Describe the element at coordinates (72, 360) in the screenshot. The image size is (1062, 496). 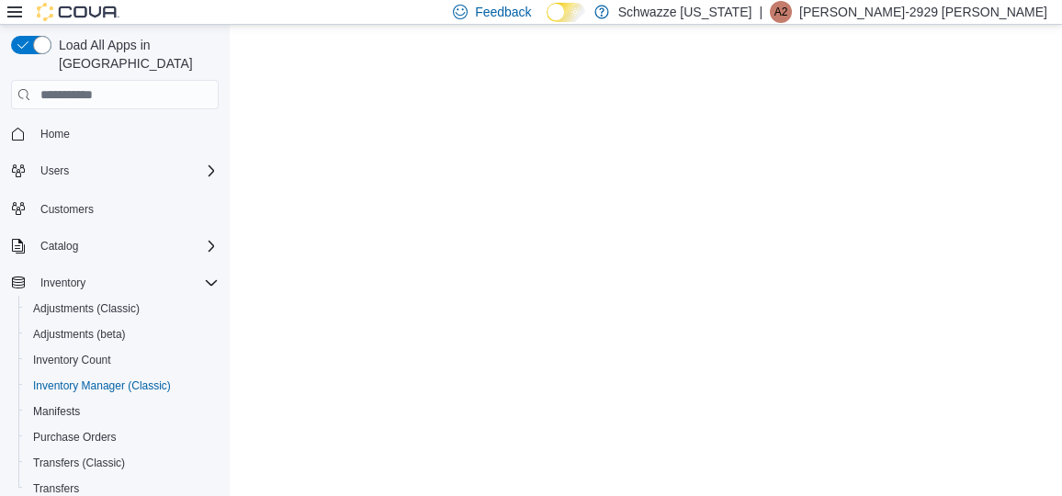
I see `a: Inventory Count` at that location.